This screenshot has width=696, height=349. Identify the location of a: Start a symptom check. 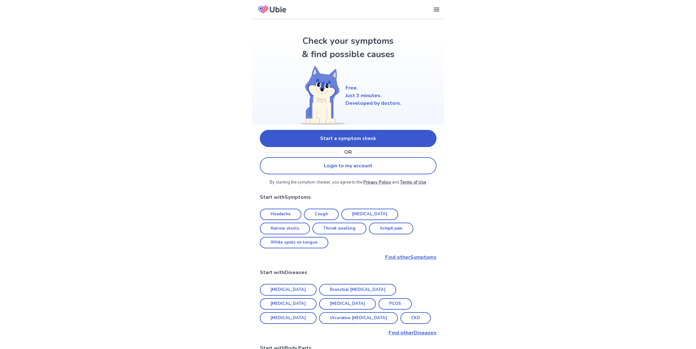
(348, 138).